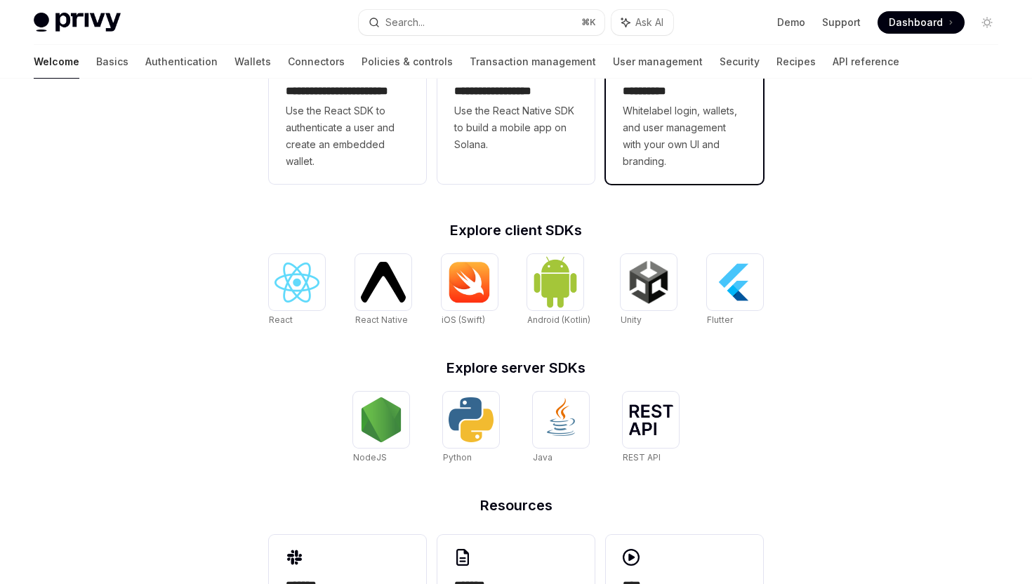 This screenshot has height=584, width=1032. Describe the element at coordinates (720, 319) in the screenshot. I see `span: Flutter` at that location.